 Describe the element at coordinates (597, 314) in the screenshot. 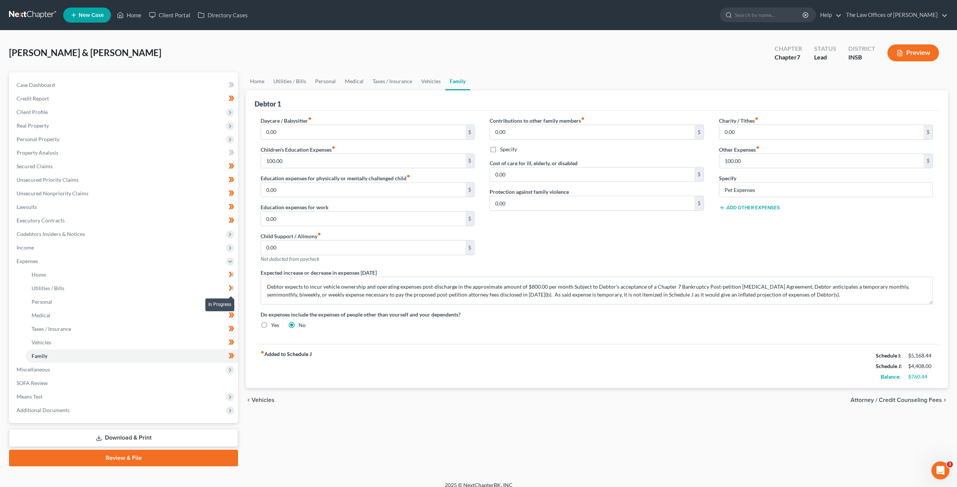

I see `label: Do expenses include the expenses of people other than yourself and your dependents?` at that location.